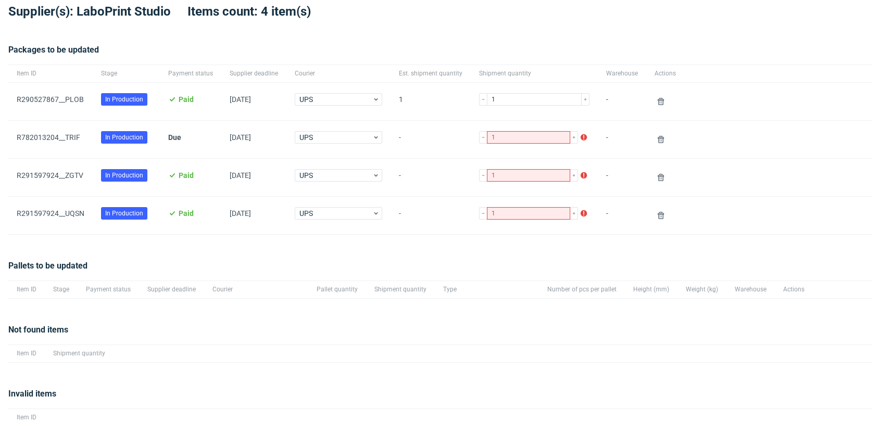 The height and width of the screenshot is (422, 880). What do you see at coordinates (431, 102) in the screenshot?
I see `span: 1` at bounding box center [431, 102].